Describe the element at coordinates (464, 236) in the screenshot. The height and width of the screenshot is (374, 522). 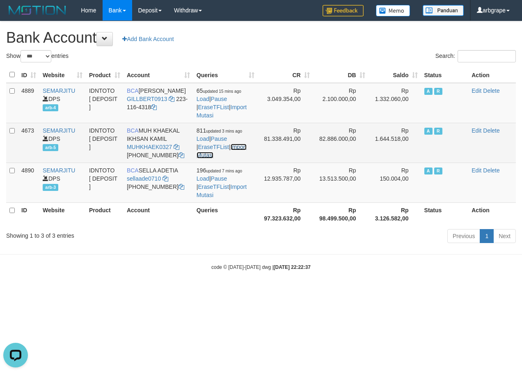
I see `a: Previous` at that location.